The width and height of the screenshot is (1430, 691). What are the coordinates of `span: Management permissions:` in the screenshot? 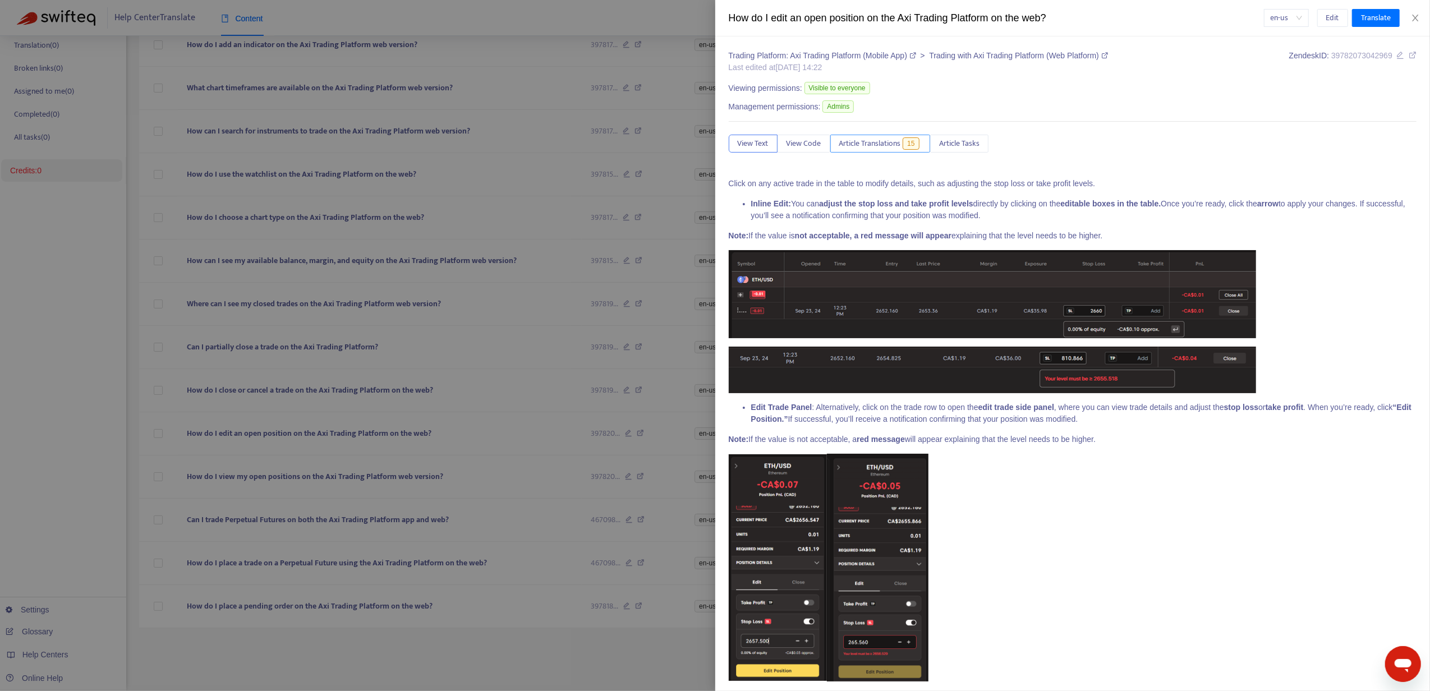 It's located at (775, 107).